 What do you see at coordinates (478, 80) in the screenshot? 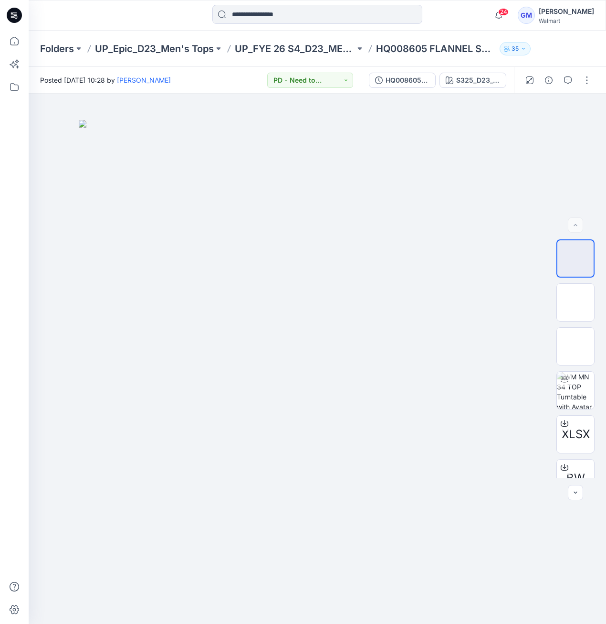
I see `div: S325_D23_GE_FLANNEL PLAID_ ENCHANTEDEMERALD_M24488G` at bounding box center [478, 80].